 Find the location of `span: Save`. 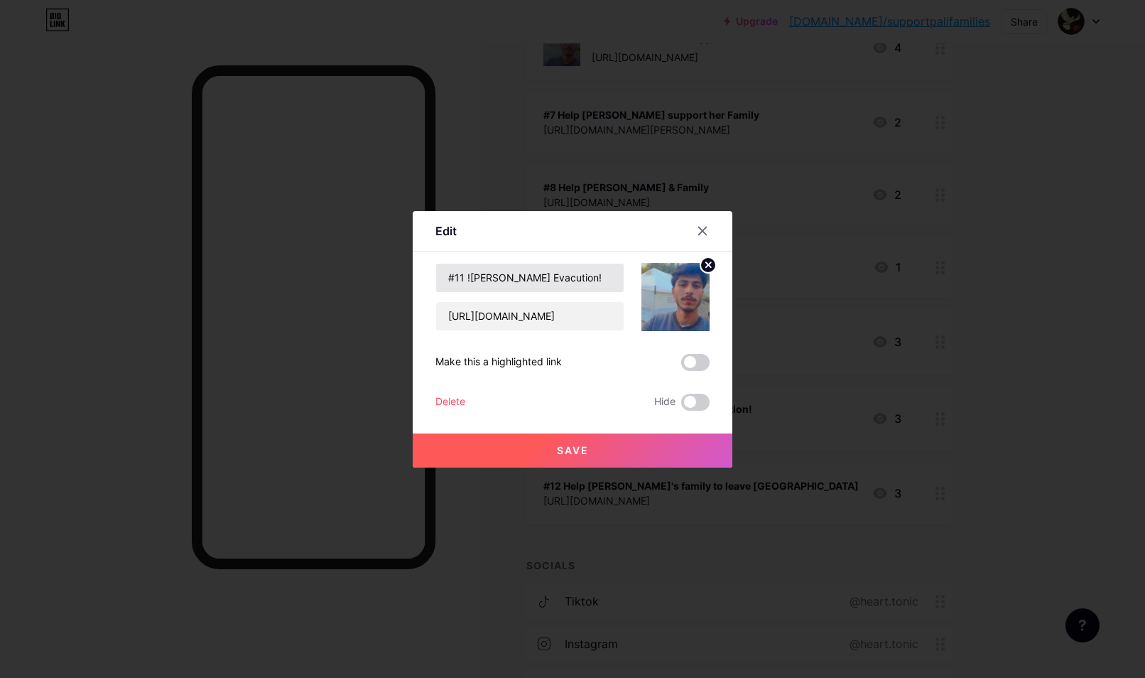

span: Save is located at coordinates (573, 450).